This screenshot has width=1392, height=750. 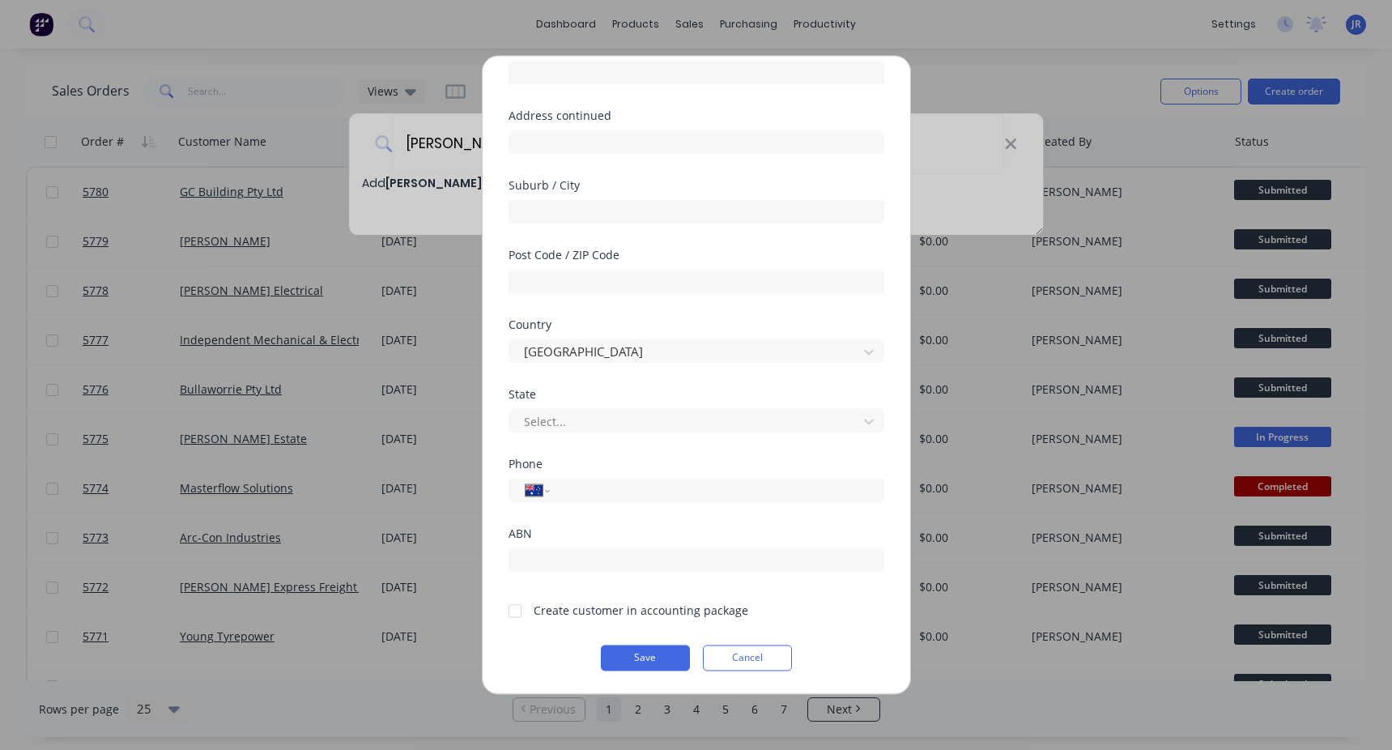 I want to click on div: Post Code / ZIP Code, so click(x=696, y=255).